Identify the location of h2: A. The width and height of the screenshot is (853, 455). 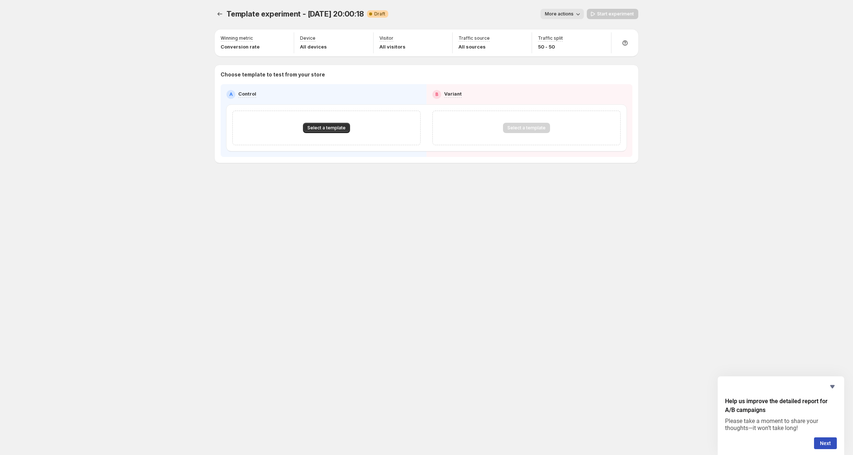
(231, 94).